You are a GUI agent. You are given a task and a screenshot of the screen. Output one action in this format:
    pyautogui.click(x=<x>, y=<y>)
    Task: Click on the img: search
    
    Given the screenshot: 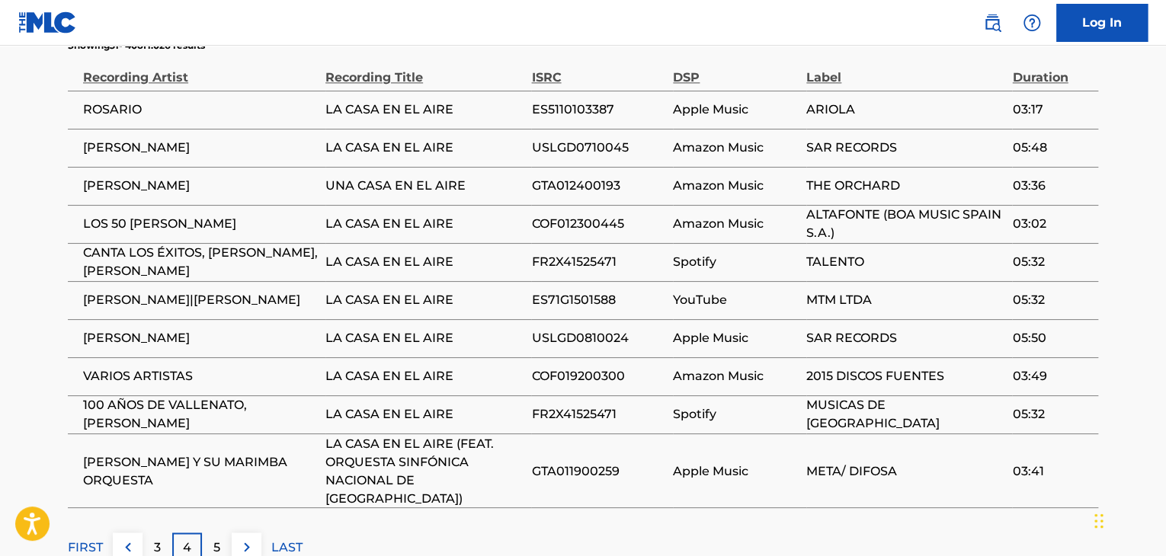 What is the action you would take?
    pyautogui.click(x=992, y=23)
    